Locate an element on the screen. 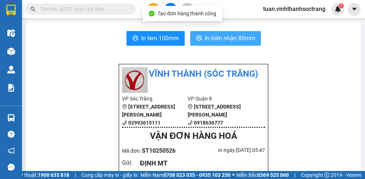 The height and width of the screenshot is (179, 365). span: message is located at coordinates (11, 167).